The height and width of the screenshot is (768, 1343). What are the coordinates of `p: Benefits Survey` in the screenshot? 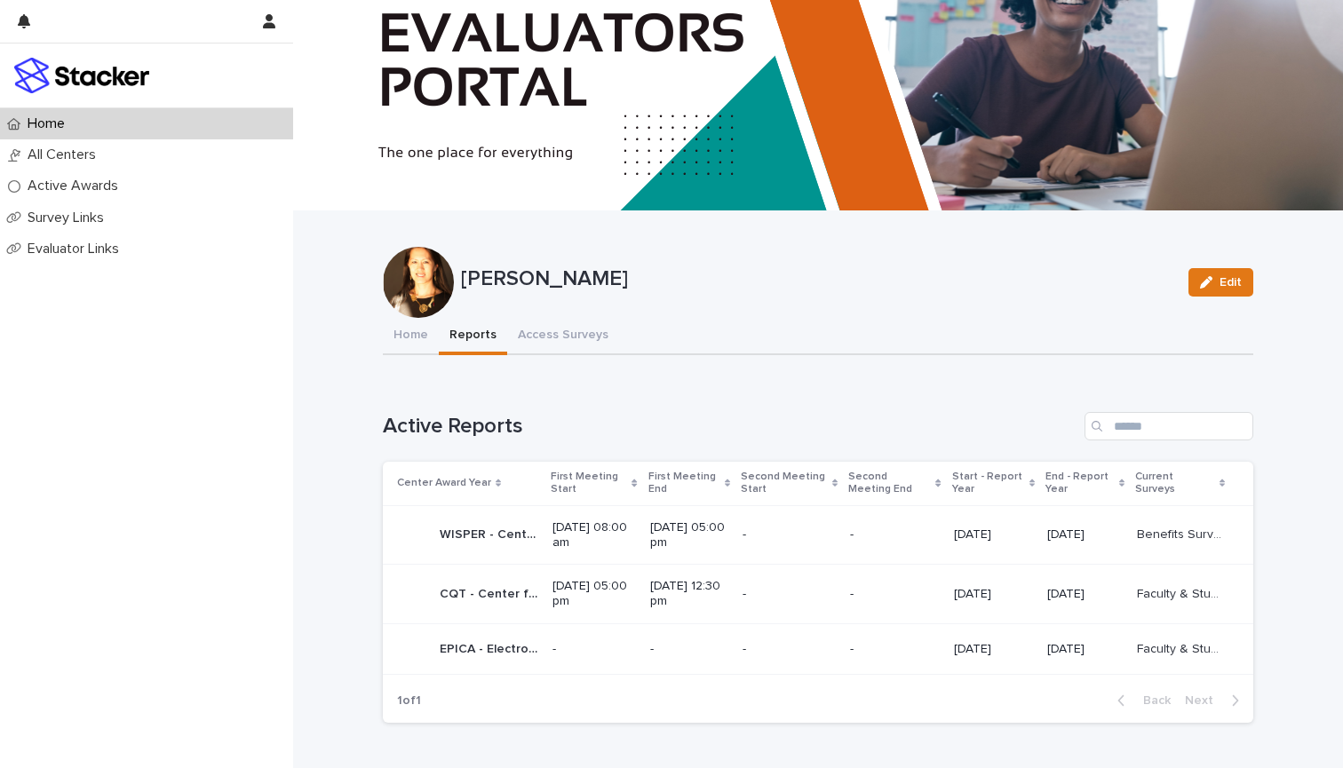 It's located at (1182, 533).